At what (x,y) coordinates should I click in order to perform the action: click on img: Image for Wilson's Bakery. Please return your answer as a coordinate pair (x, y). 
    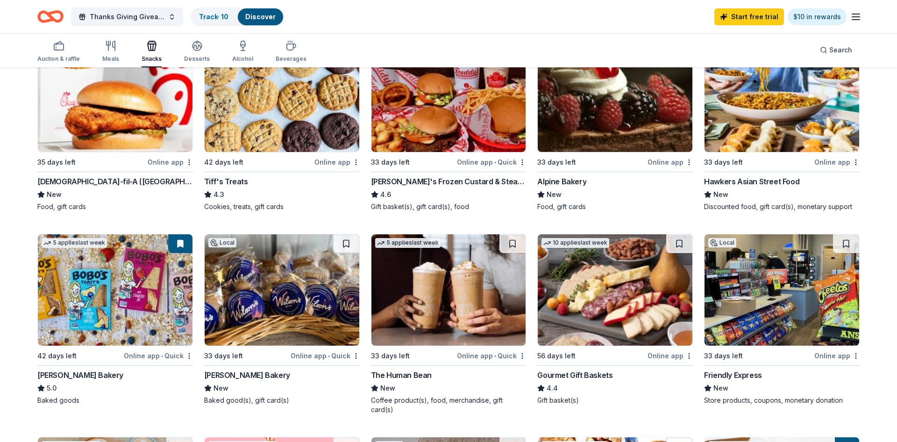
    Looking at the image, I should click on (282, 290).